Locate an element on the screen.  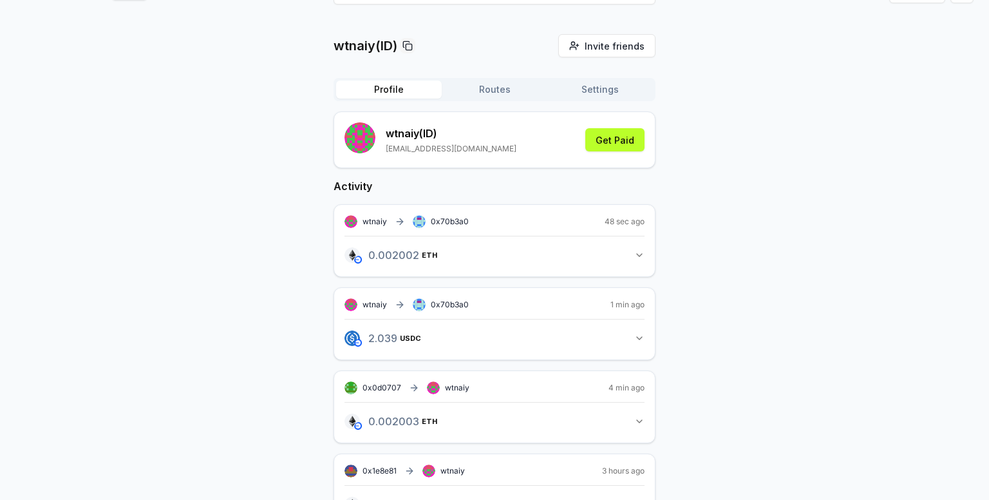
button: Invite friends is located at coordinates (606, 46).